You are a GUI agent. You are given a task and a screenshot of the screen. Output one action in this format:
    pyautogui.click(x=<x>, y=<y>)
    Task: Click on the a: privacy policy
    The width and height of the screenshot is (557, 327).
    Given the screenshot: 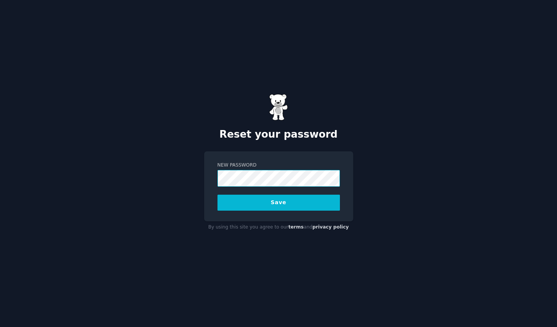 What is the action you would take?
    pyautogui.click(x=331, y=227)
    